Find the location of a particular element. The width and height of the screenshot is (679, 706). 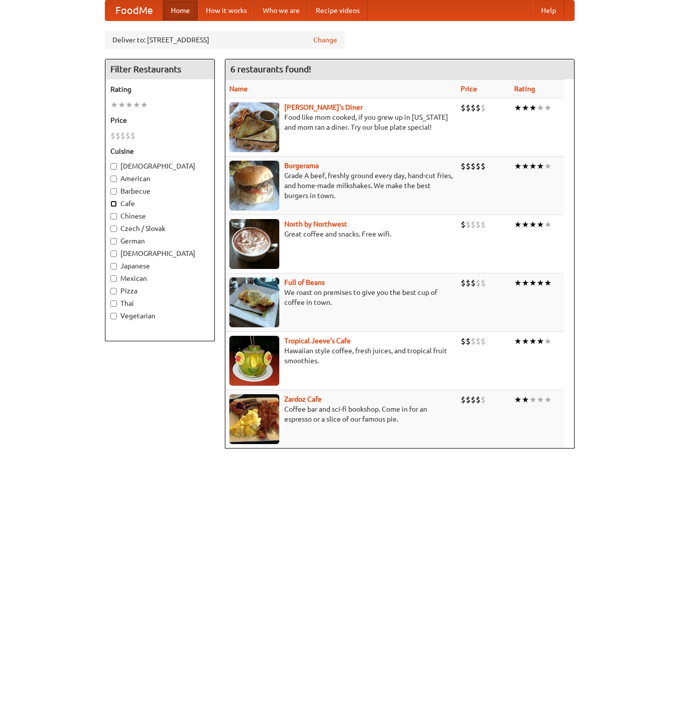

b: Burgerama is located at coordinates (301, 166).